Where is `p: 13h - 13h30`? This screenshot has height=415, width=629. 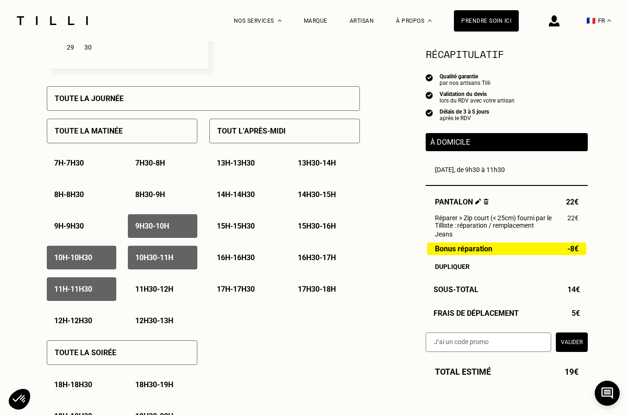 p: 13h - 13h30 is located at coordinates (236, 163).